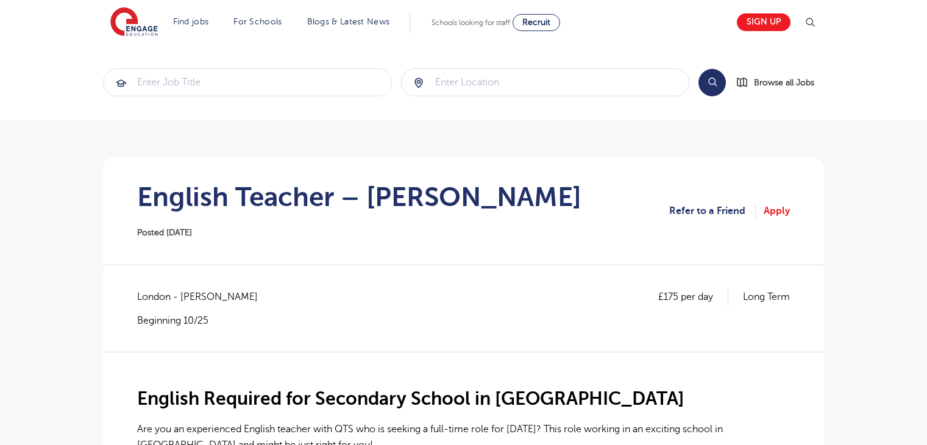  What do you see at coordinates (779, 82) in the screenshot?
I see `a: Browse all Jobs` at bounding box center [779, 82].